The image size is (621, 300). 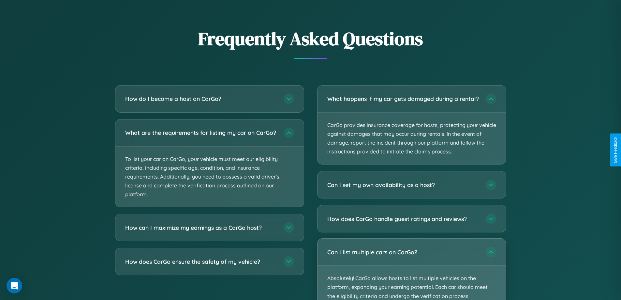 I want to click on h3: How do I become a host on CarGo?, so click(x=201, y=98).